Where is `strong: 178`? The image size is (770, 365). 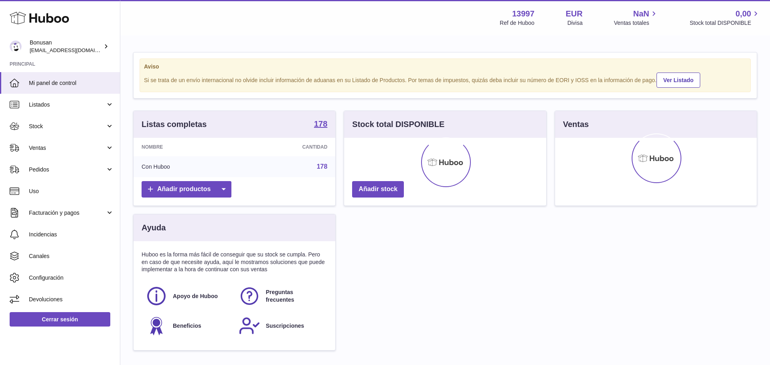
strong: 178 is located at coordinates (320, 124).